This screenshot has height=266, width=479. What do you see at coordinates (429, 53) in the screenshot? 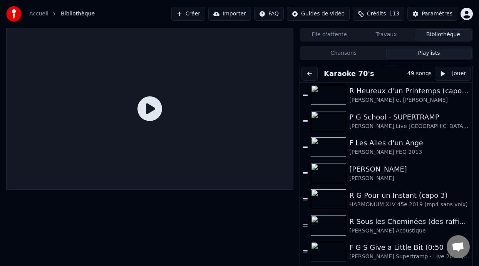
I see `button: Playlists` at bounding box center [429, 53].